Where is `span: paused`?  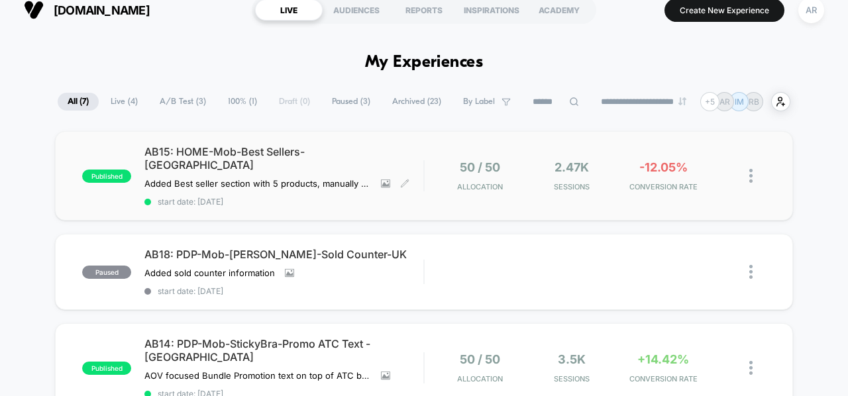 span: paused is located at coordinates (107, 272).